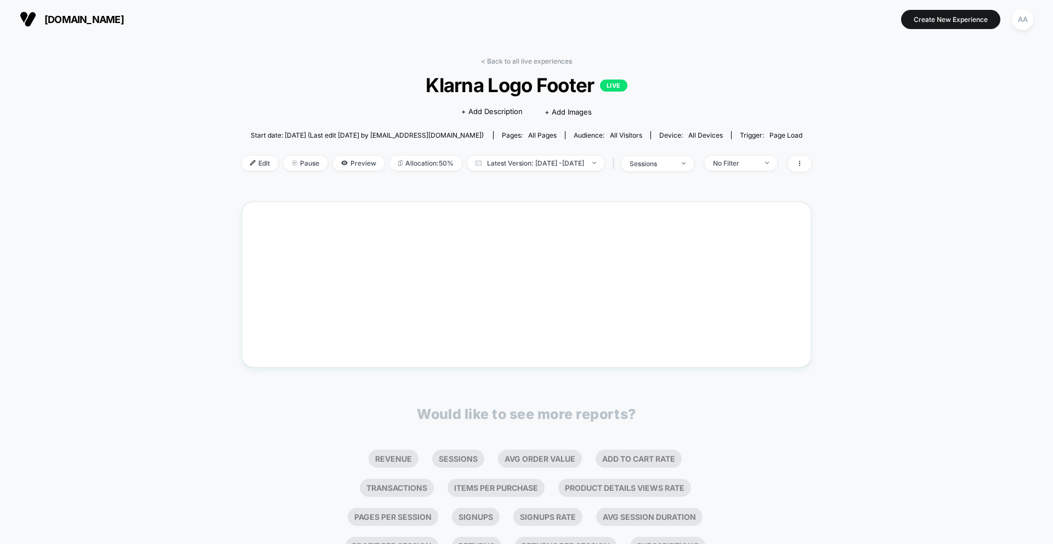 The image size is (1053, 544). Describe the element at coordinates (649, 516) in the screenshot. I see `li: Avg Session Duration` at that location.